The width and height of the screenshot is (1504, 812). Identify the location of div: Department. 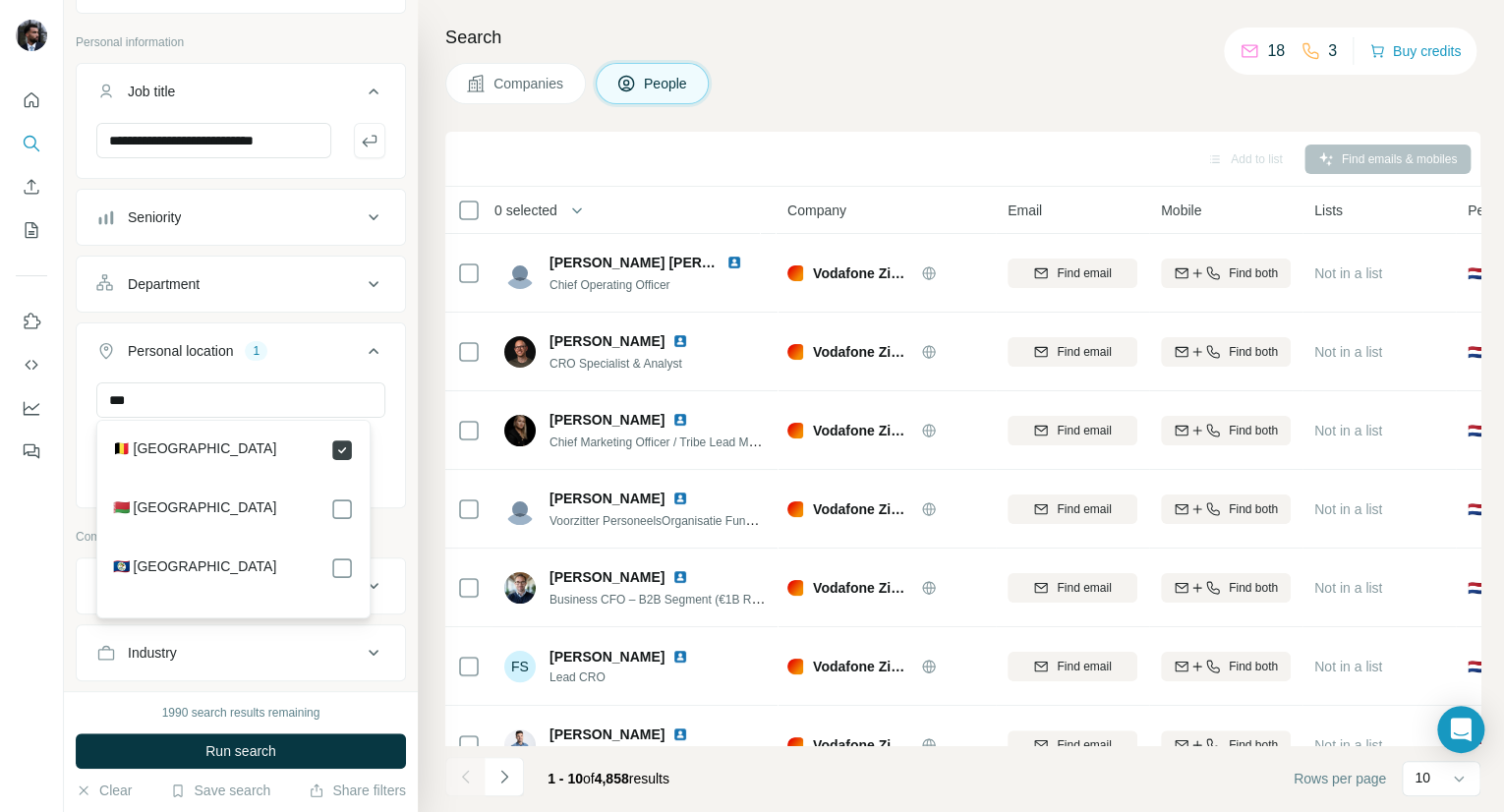
(163, 284).